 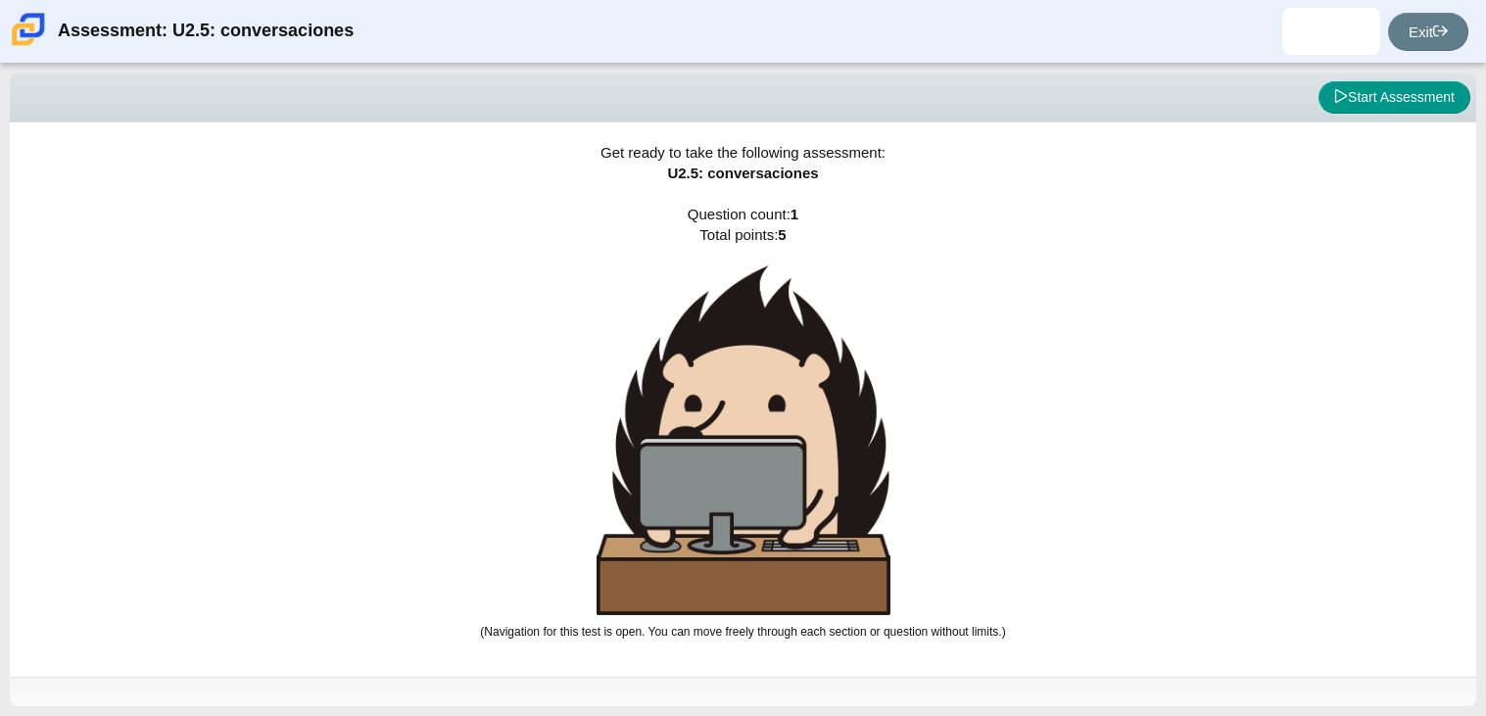 What do you see at coordinates (28, 44) in the screenshot?
I see `a: Carmen School of Science & Technology` at bounding box center [28, 44].